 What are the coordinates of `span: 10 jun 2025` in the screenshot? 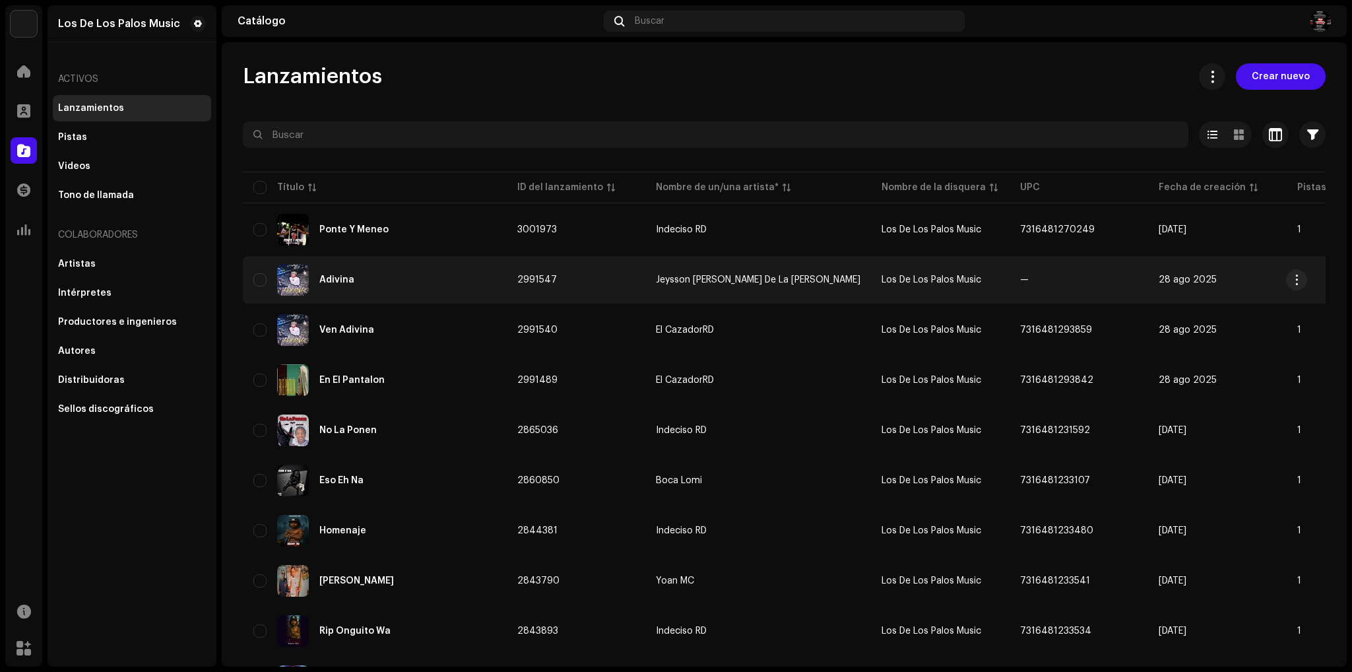 It's located at (1172, 480).